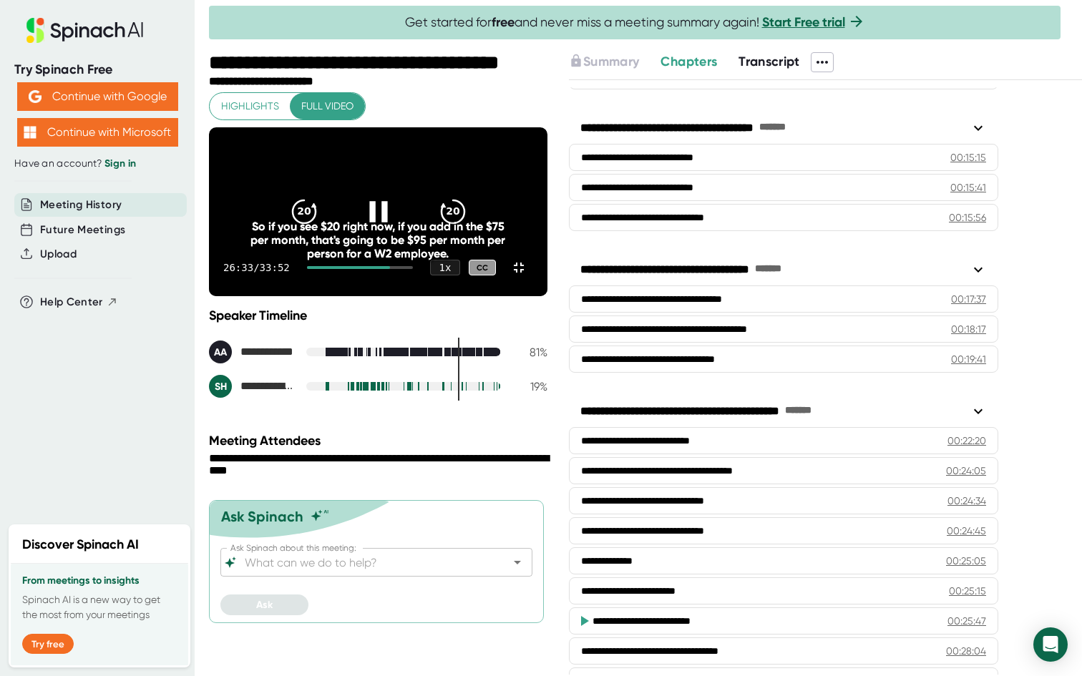 This screenshot has height=676, width=1082. Describe the element at coordinates (966, 531) in the screenshot. I see `div: 00:24:45` at that location.